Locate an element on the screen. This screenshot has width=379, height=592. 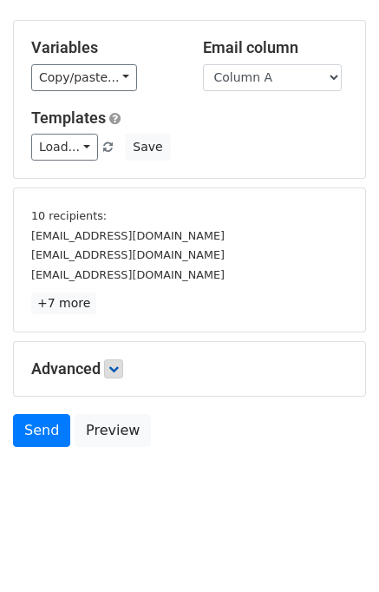
small: 10 recipients: is located at coordinates (69, 215).